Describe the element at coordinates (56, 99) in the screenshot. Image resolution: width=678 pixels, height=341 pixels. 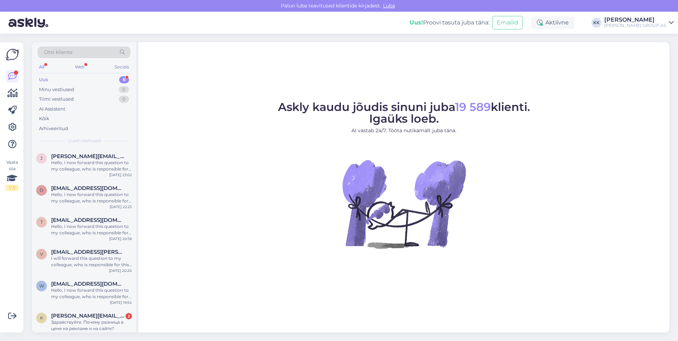
I see `div: Tiimi vestlused` at that location.